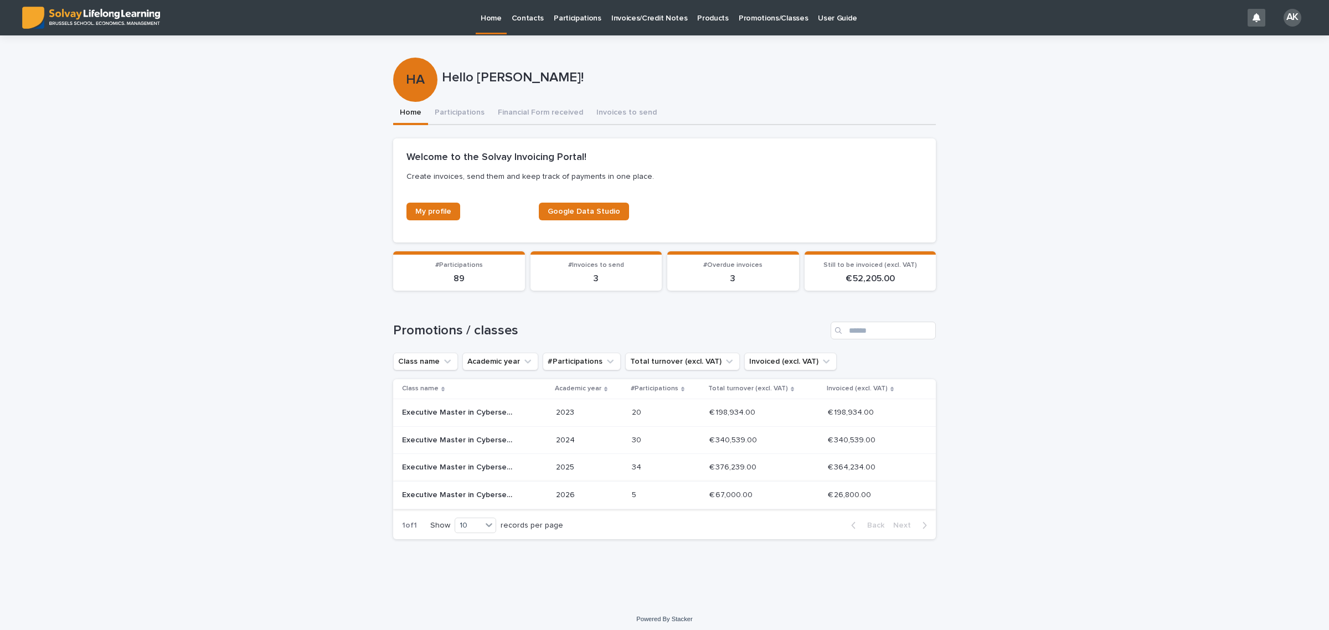 Image resolution: width=1329 pixels, height=630 pixels. What do you see at coordinates (578, 389) in the screenshot?
I see `p: Academic year` at bounding box center [578, 389].